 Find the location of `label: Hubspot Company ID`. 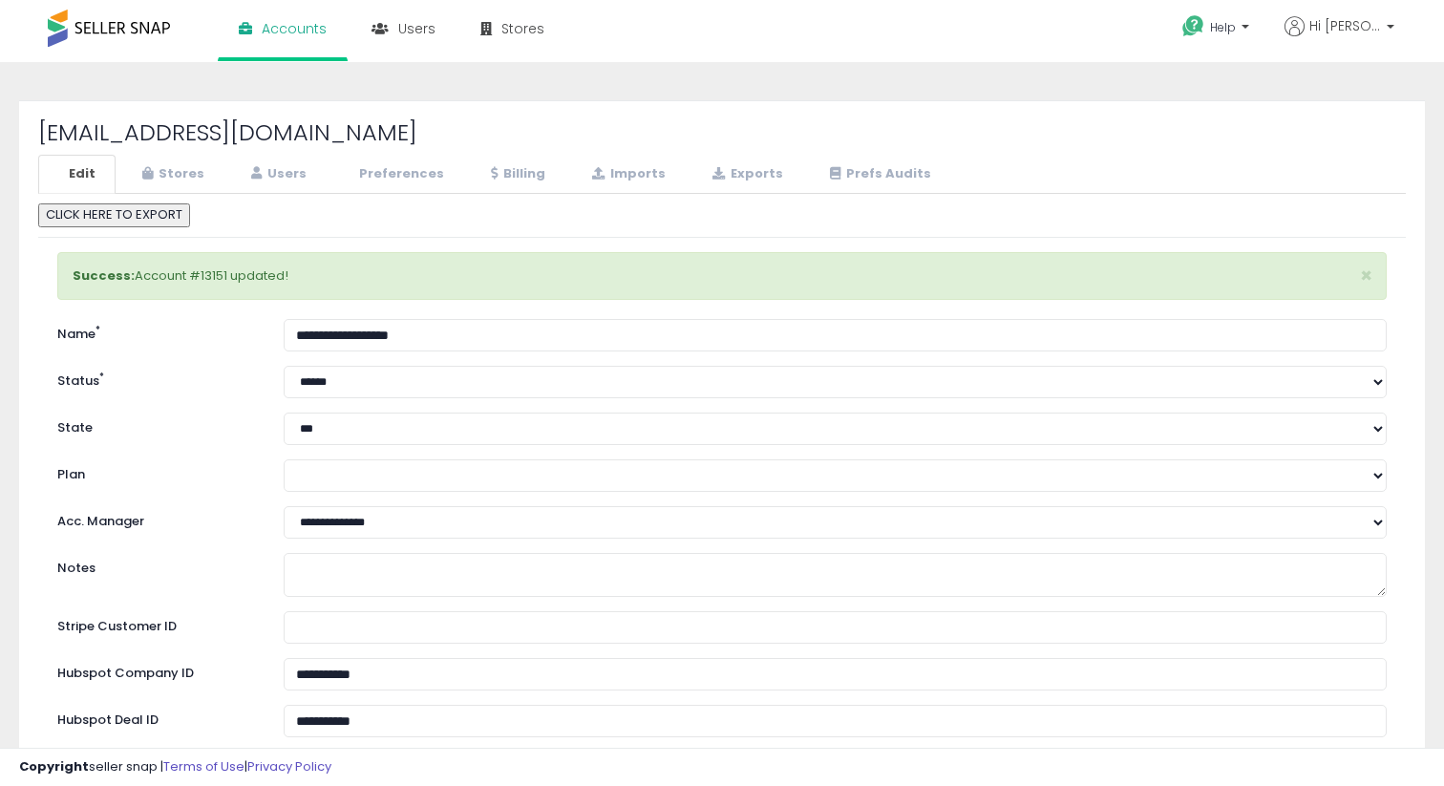

label: Hubspot Company ID is located at coordinates (156, 670).